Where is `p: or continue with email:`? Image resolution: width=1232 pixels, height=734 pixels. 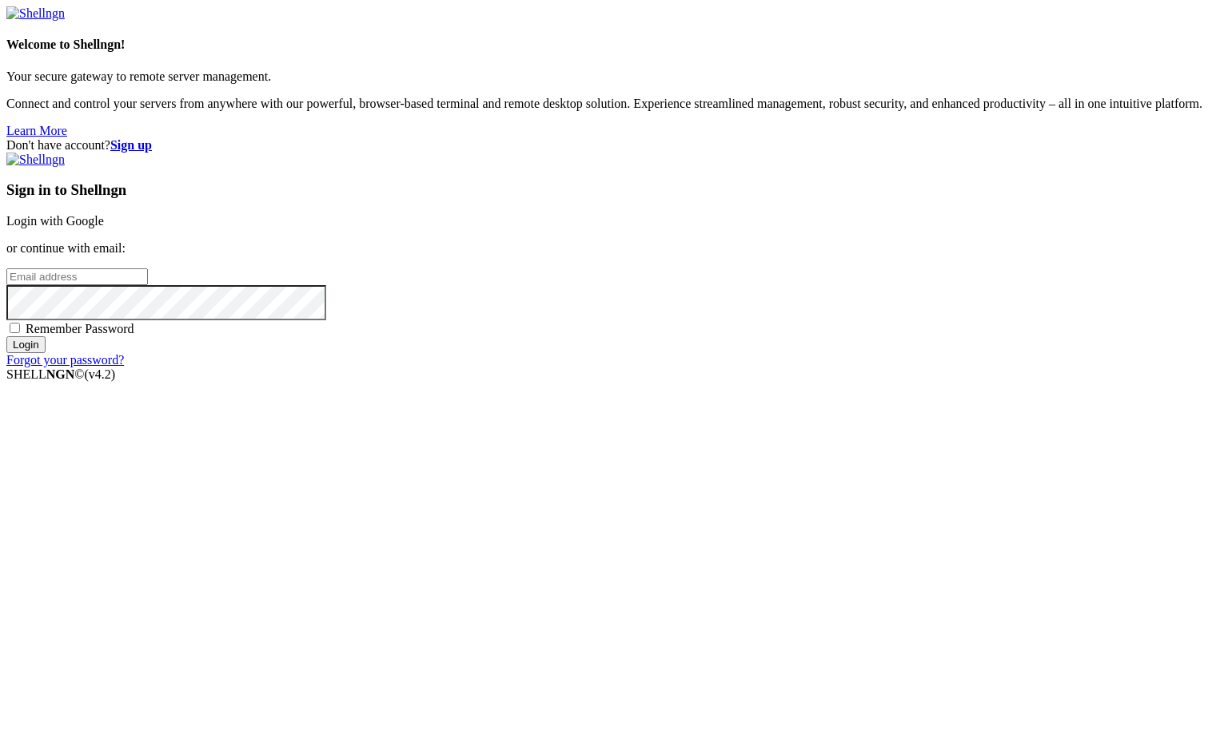 p: or continue with email: is located at coordinates (615, 249).